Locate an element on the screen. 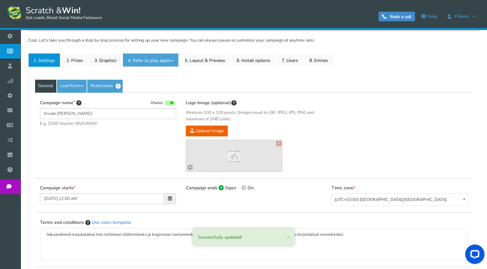 The image size is (487, 269). a: 5. Layout & Preview is located at coordinates (205, 60).